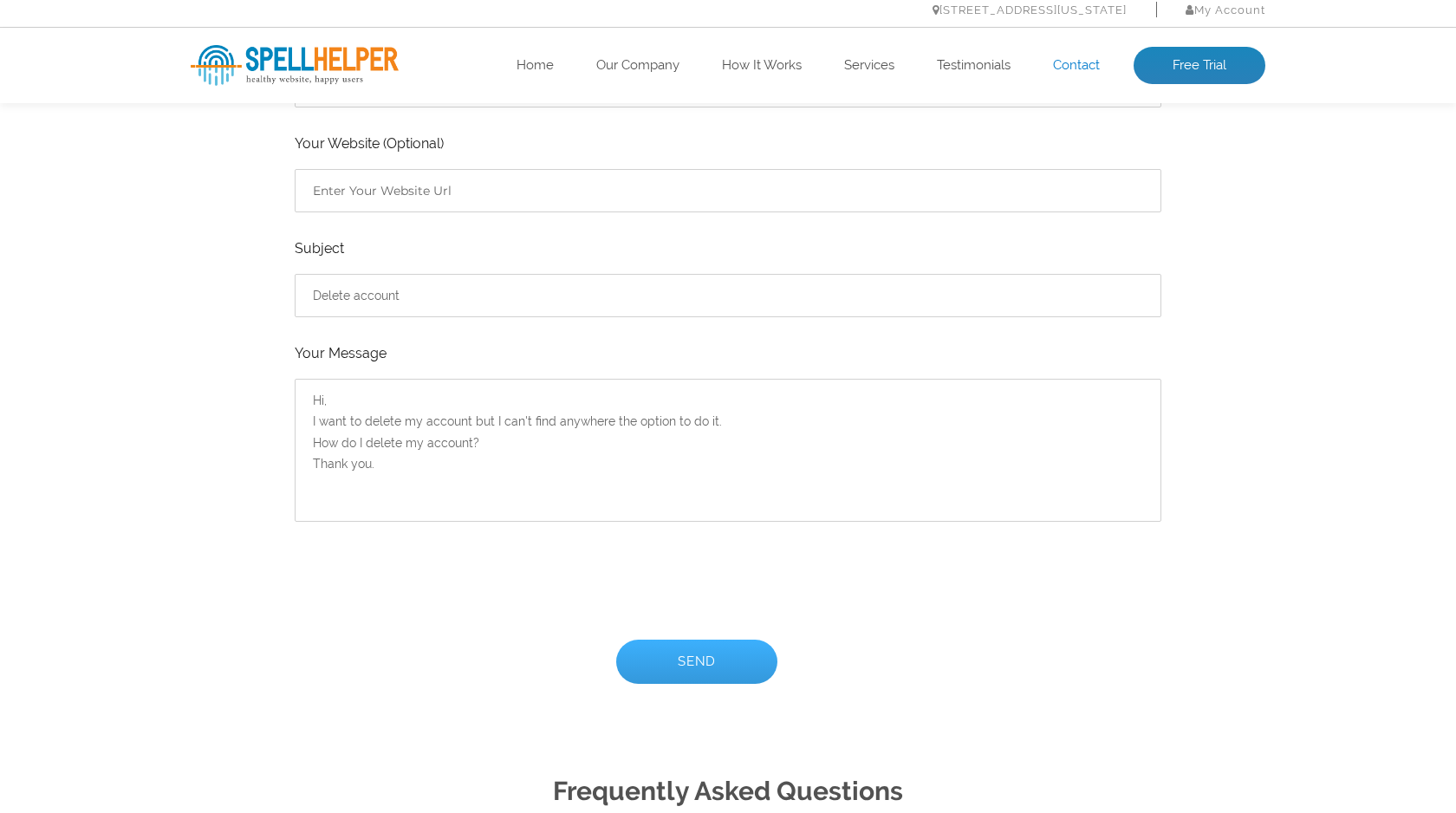 Image resolution: width=1456 pixels, height=813 pixels. Describe the element at coordinates (728, 354) in the screenshot. I see `label: Your Message` at that location.